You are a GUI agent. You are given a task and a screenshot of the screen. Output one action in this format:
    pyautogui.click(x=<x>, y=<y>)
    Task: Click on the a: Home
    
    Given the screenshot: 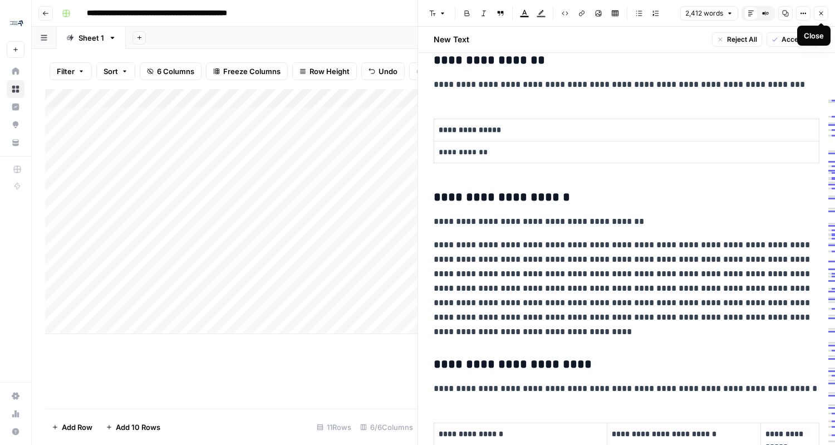 What is the action you would take?
    pyautogui.click(x=16, y=71)
    